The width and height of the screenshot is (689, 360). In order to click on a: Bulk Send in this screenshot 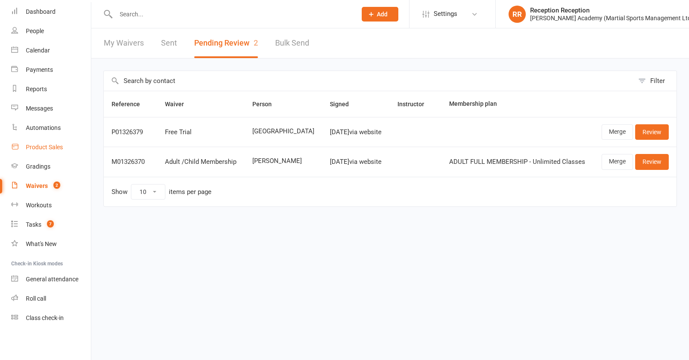, I will do `click(292, 43)`.